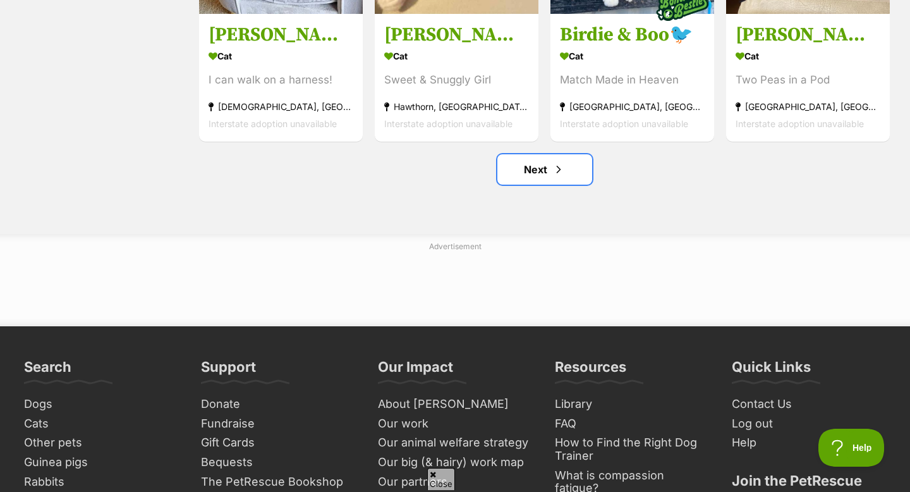  I want to click on a: Our big (& hairy) work map, so click(455, 462).